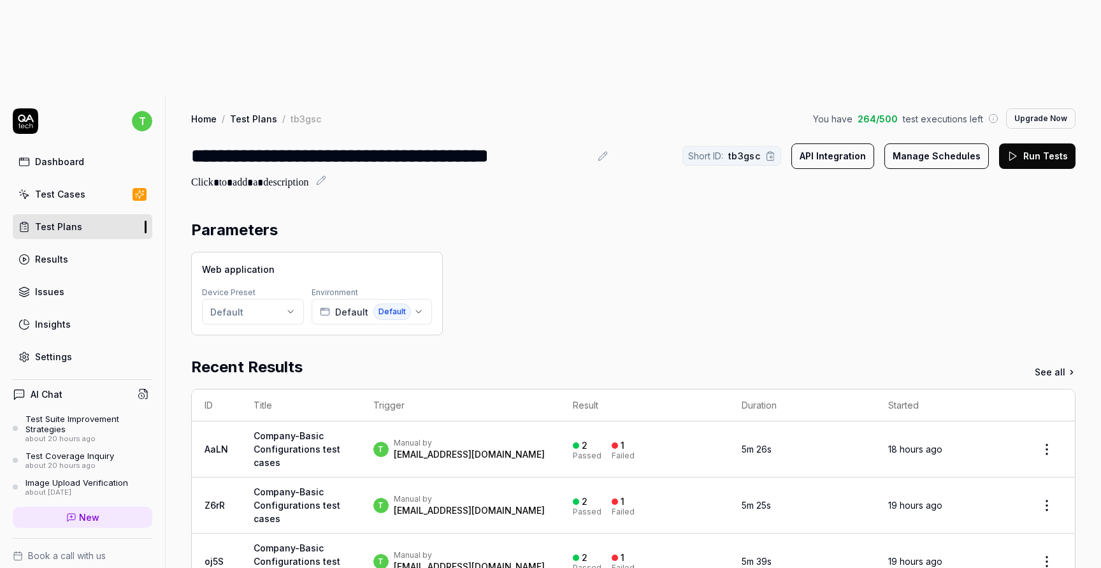 This screenshot has width=1101, height=568. Describe the element at coordinates (82, 324) in the screenshot. I see `a: Insights` at that location.